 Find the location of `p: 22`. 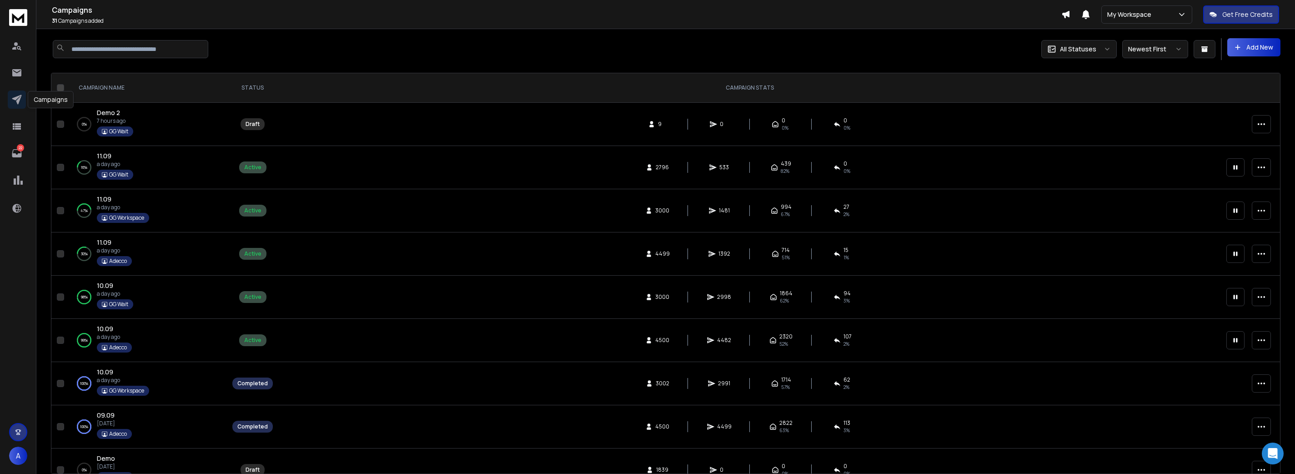

p: 22 is located at coordinates (20, 148).